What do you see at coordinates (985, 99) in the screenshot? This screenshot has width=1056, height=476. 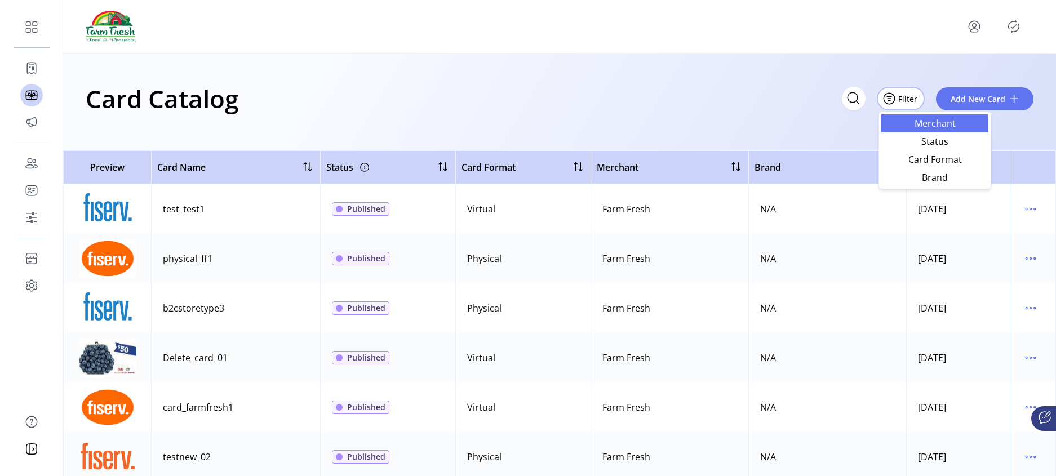 I see `button: Add New Card` at bounding box center [985, 99].